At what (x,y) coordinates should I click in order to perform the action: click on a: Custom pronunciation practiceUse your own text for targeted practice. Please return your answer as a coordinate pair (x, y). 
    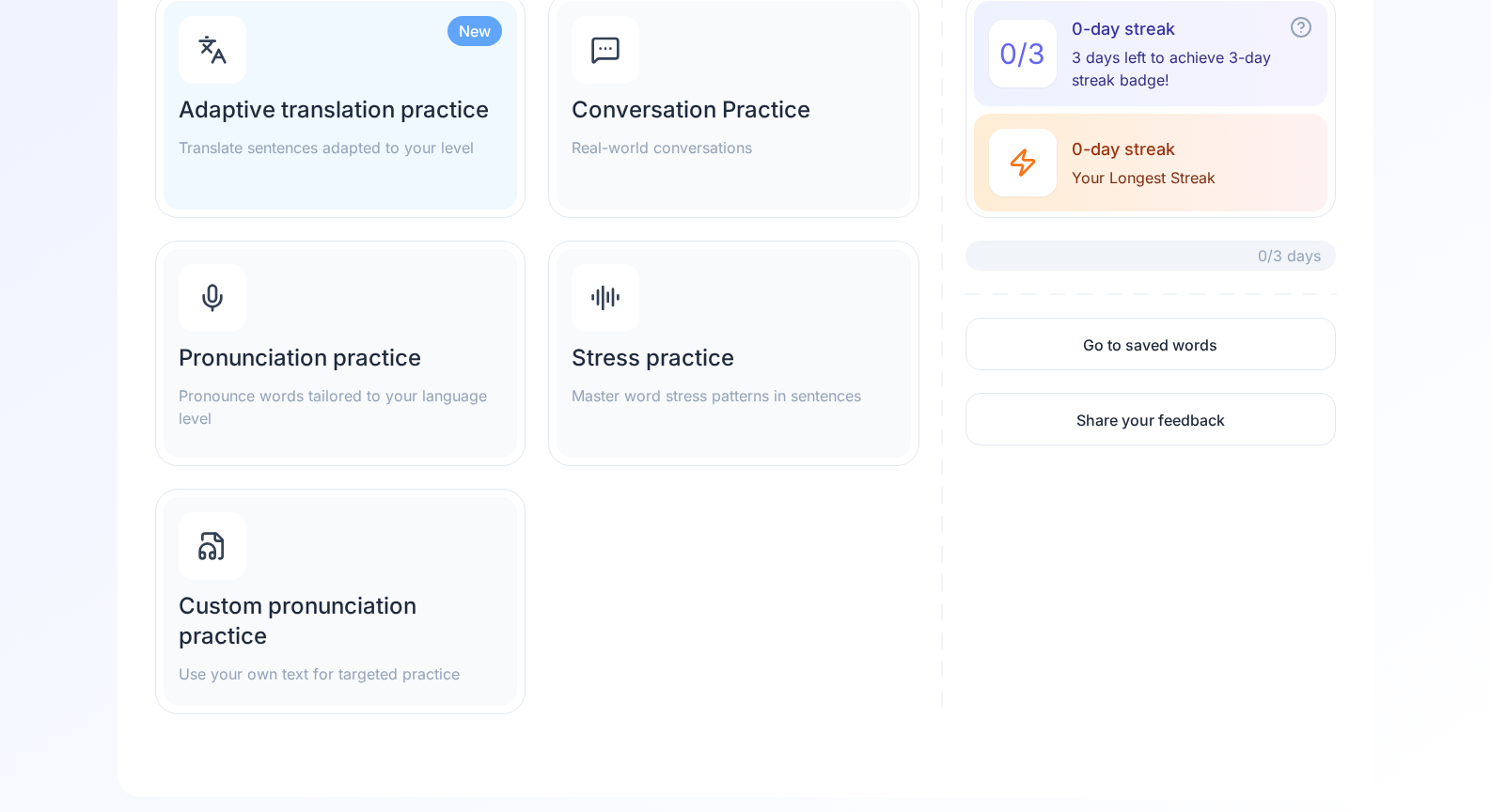
    Looking at the image, I should click on (340, 601).